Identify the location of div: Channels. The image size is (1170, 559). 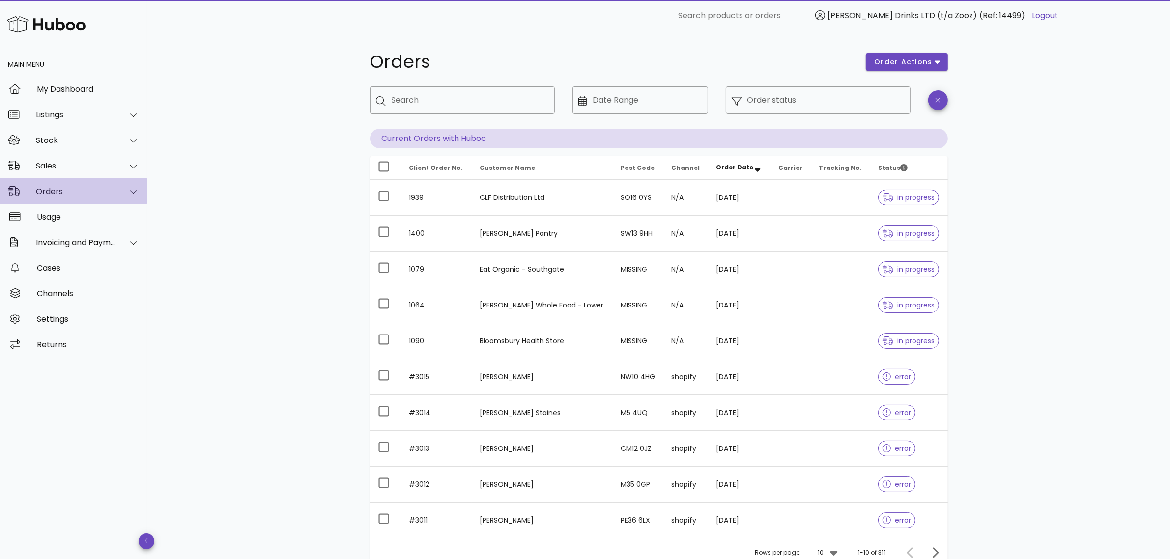
(88, 293).